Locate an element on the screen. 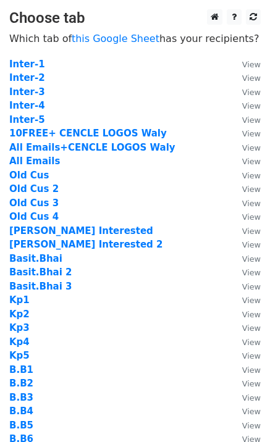  p: Which tab of has your recipients? is located at coordinates (135, 38).